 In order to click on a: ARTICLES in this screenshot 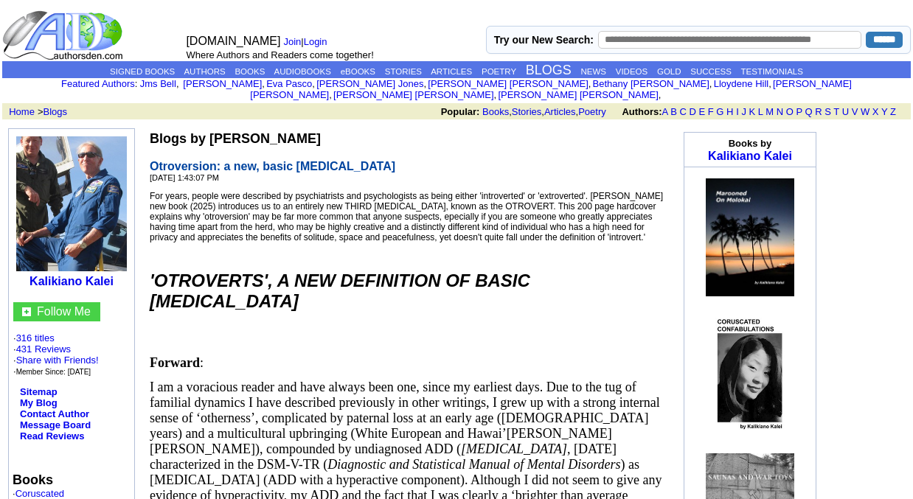, I will do `click(451, 72)`.